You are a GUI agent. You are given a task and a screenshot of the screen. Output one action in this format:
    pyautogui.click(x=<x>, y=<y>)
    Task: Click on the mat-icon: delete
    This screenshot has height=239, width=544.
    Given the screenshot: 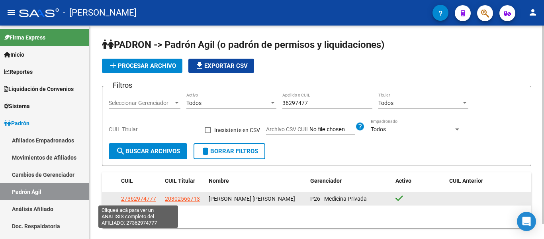 What is the action you would take?
    pyautogui.click(x=205, y=151)
    